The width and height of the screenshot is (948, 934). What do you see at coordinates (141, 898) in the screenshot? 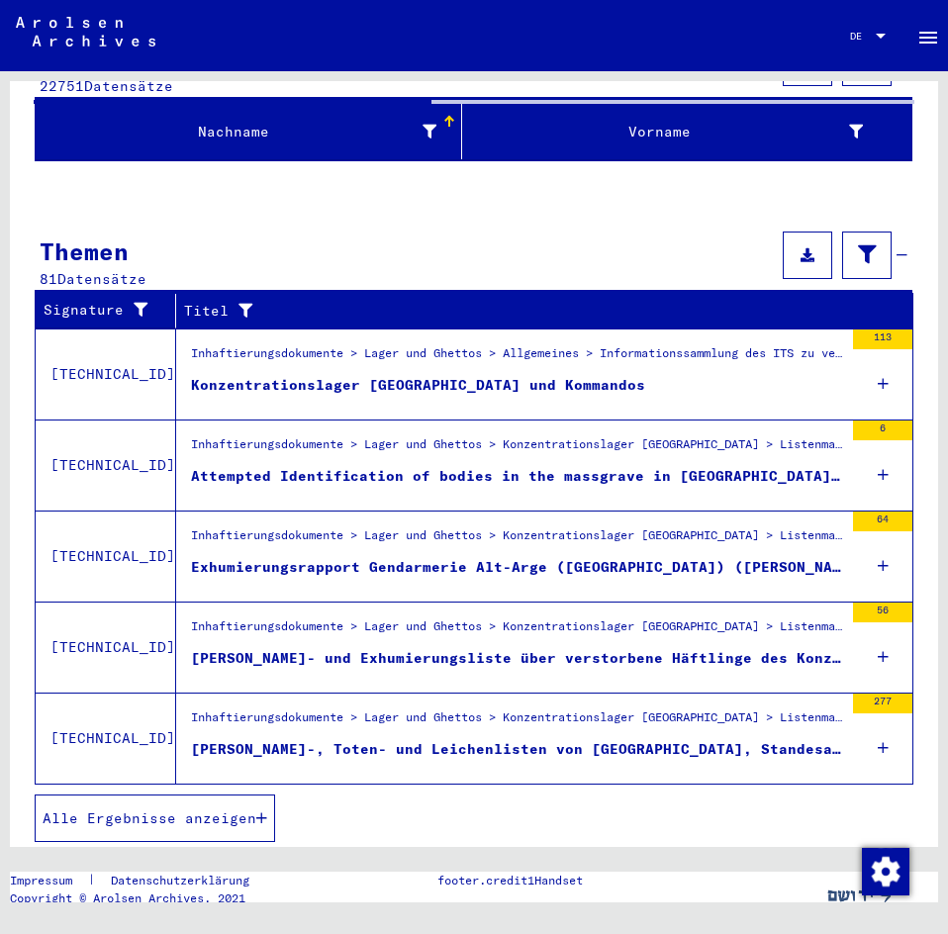
I see `p: Copyright © Arolsen Archives, 2021` at bounding box center [141, 898].